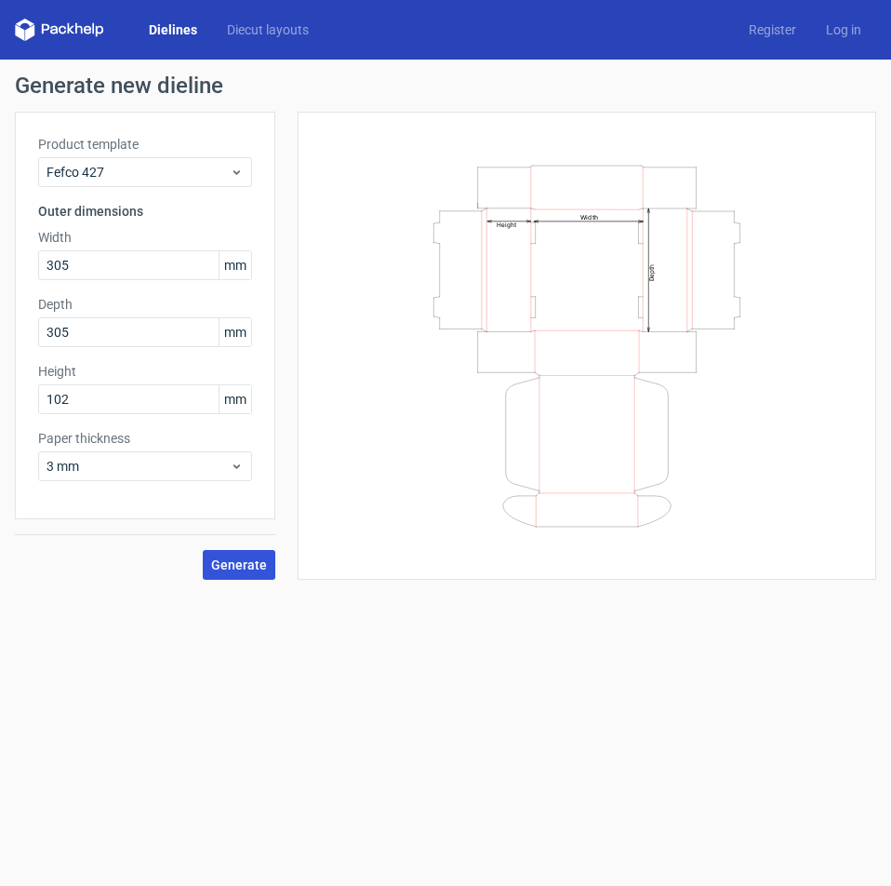 This screenshot has width=891, height=886. Describe the element at coordinates (145, 144) in the screenshot. I see `label: Product template` at that location.